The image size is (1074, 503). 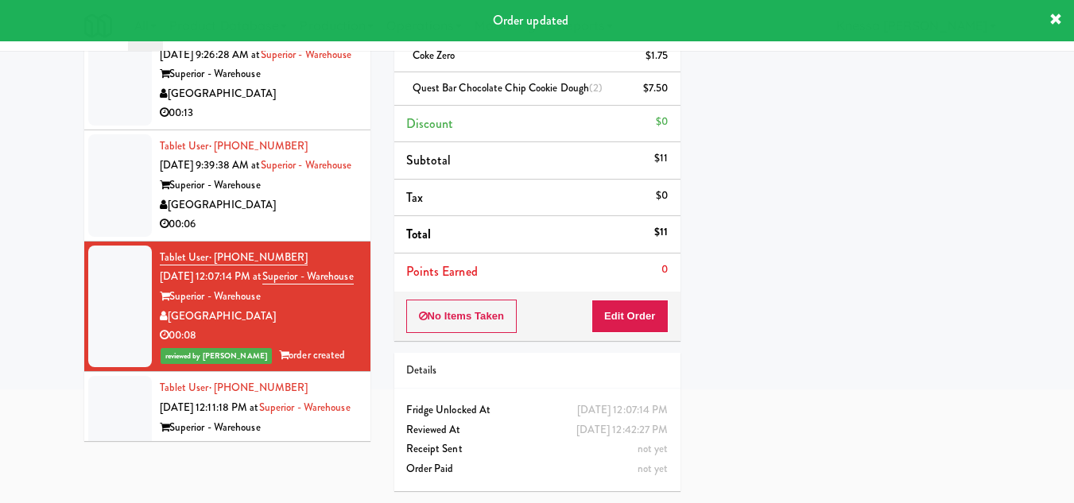 I want to click on span: Points Earned, so click(x=442, y=271).